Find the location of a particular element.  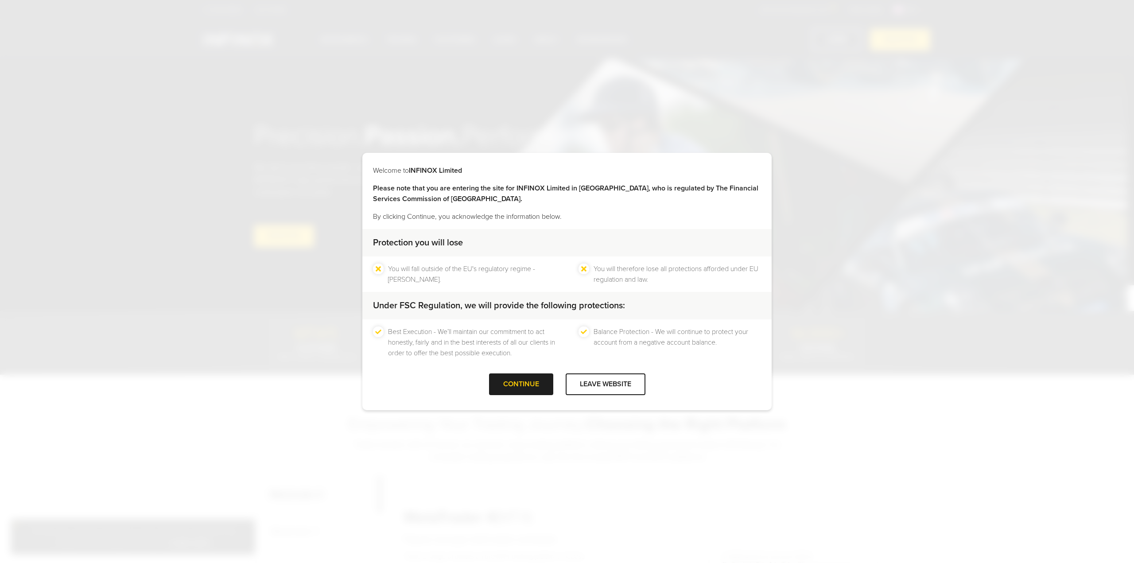

strong: Protection you will lose is located at coordinates (418, 243).